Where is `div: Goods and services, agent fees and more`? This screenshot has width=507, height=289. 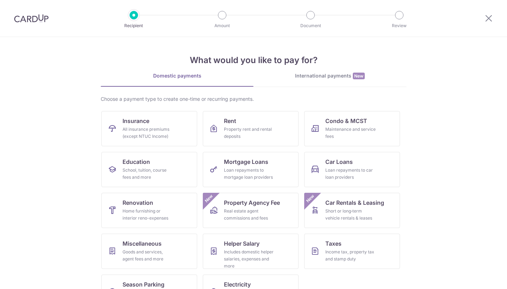
div: Goods and services, agent fees and more is located at coordinates (148, 255).